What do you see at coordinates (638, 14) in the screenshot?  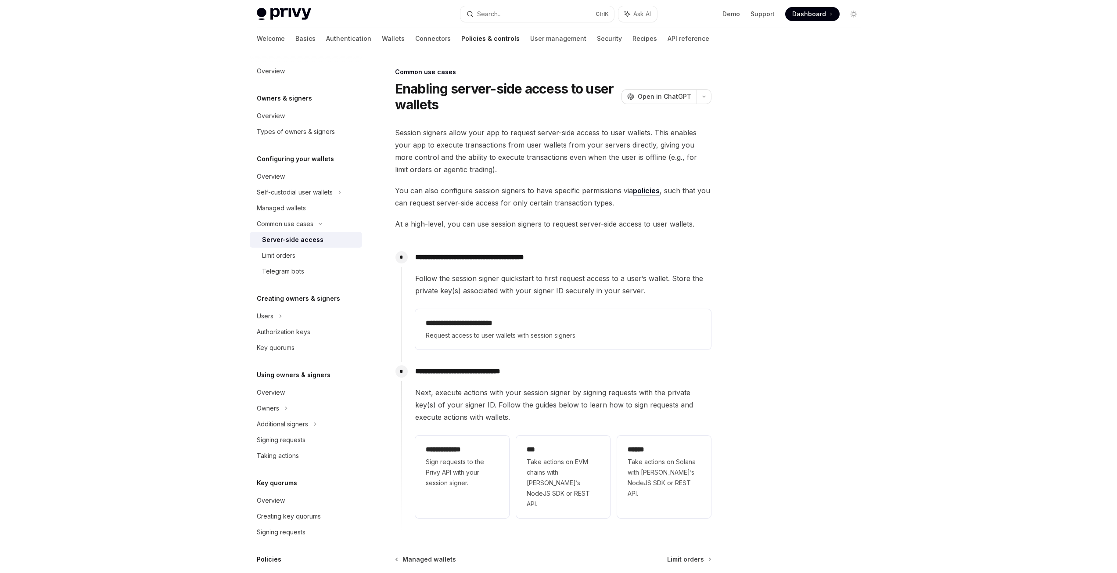 I see `button: Ask AI` at bounding box center [638, 14].